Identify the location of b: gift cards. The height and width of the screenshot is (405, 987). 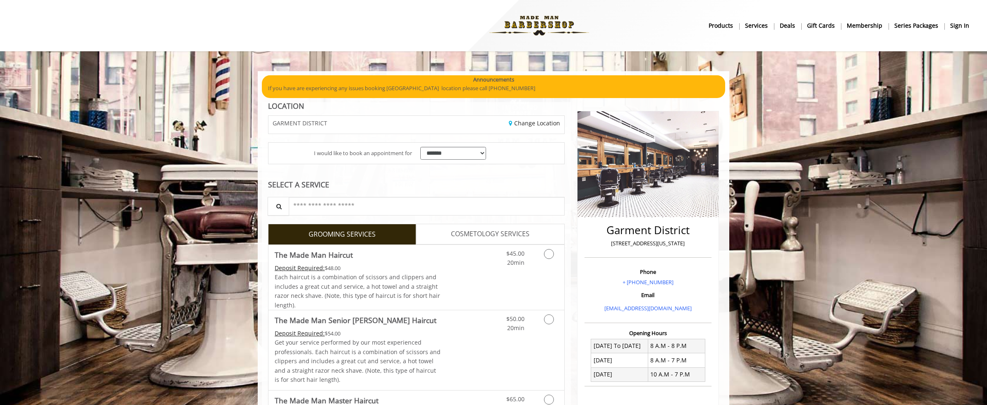
(821, 26).